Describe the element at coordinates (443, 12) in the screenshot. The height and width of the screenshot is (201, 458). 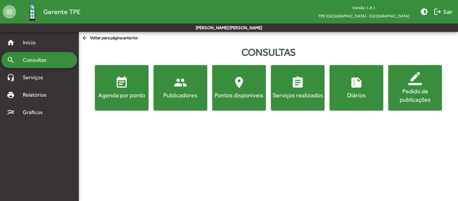
I see `button: Sair` at that location.